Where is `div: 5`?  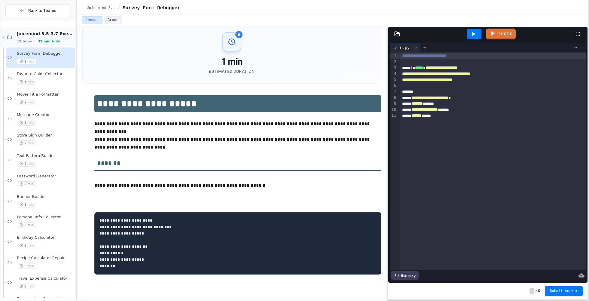 div: 5 is located at coordinates (394, 80).